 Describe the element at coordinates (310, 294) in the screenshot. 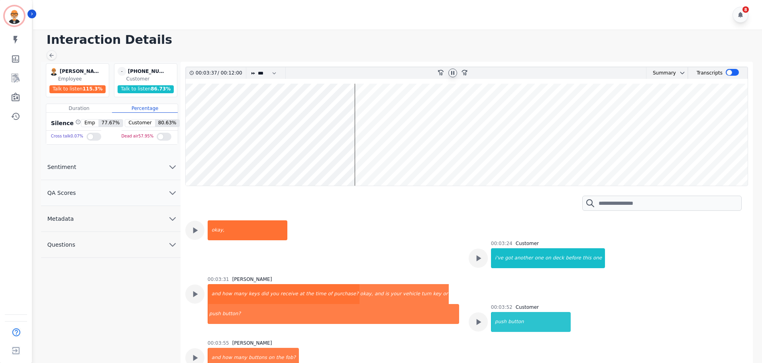

I see `div: the` at that location.